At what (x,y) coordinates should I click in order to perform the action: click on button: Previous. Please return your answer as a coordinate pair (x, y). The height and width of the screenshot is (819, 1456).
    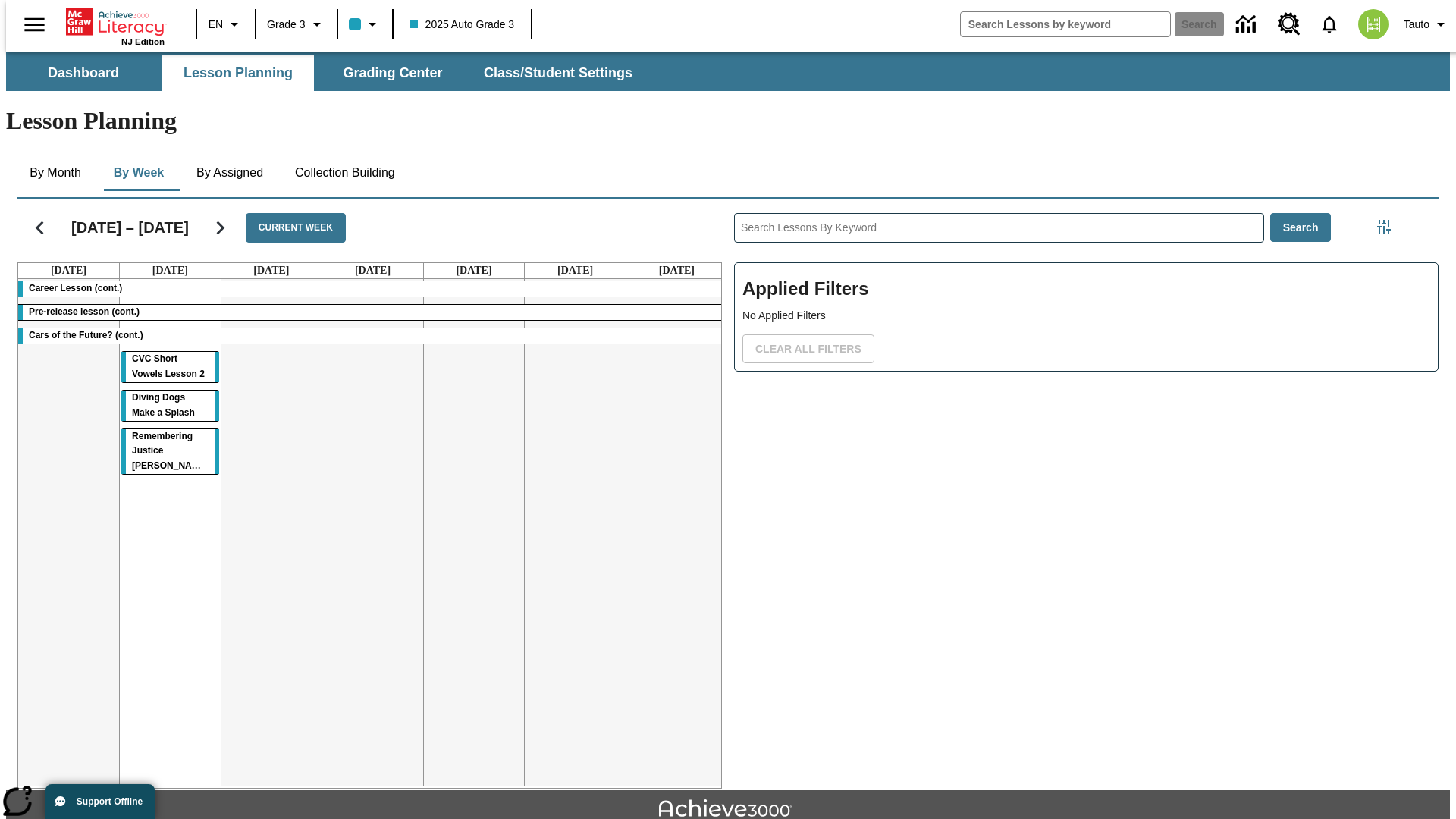
    Looking at the image, I should click on (40, 227).